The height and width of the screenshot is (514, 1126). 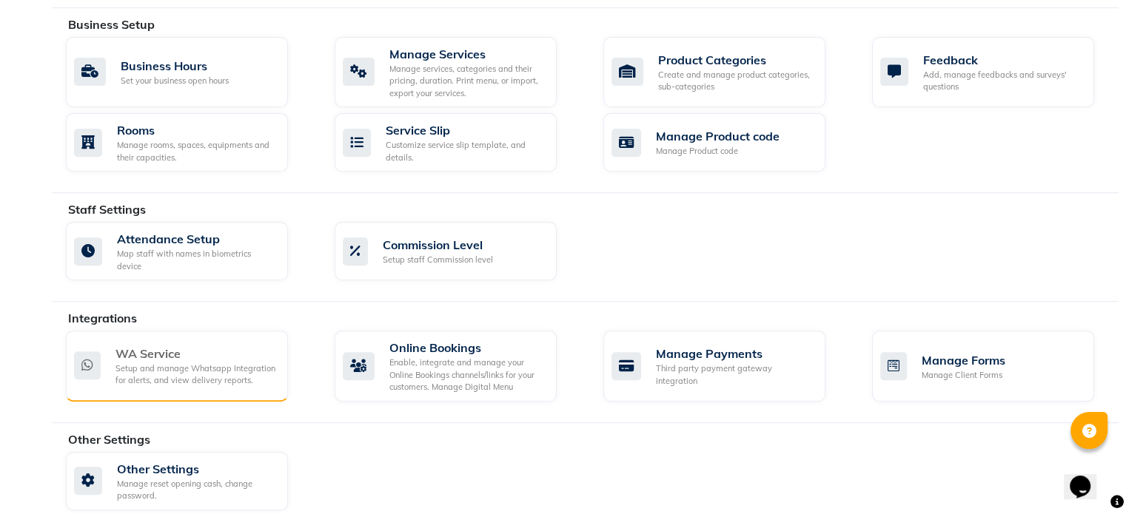 What do you see at coordinates (726, 142) in the screenshot?
I see `a: Manage Product codeManage Product code` at bounding box center [726, 142].